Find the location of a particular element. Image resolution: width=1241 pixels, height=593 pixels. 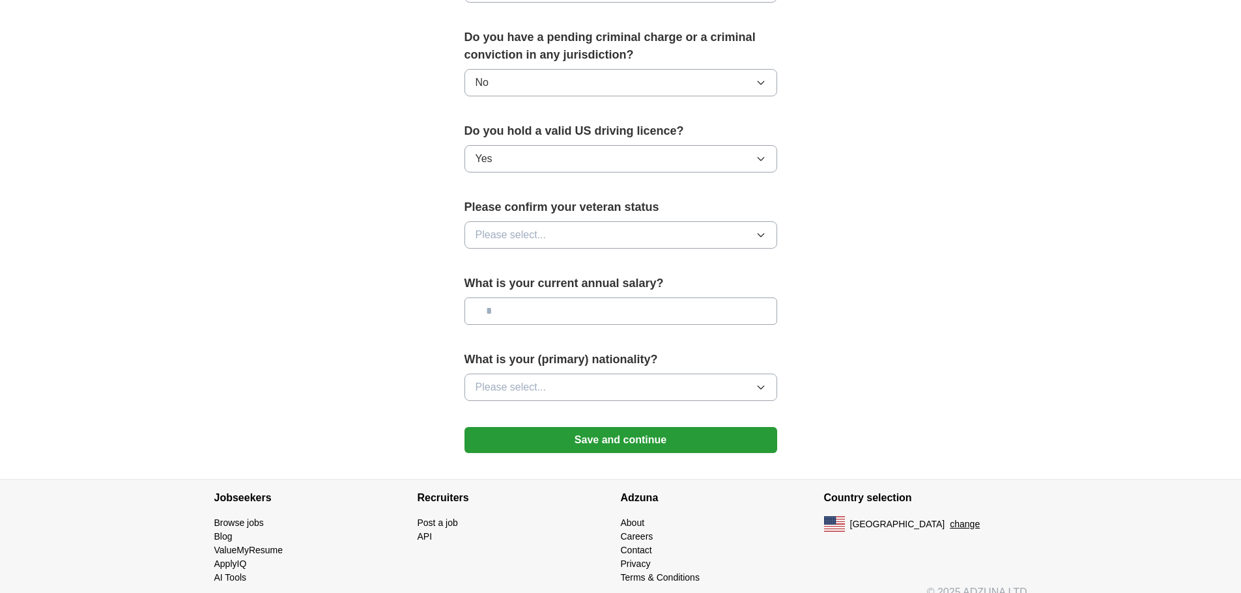

label: Do you have a pending criminal charge or a criminal conviction in any jurisdiction? is located at coordinates (621, 46).